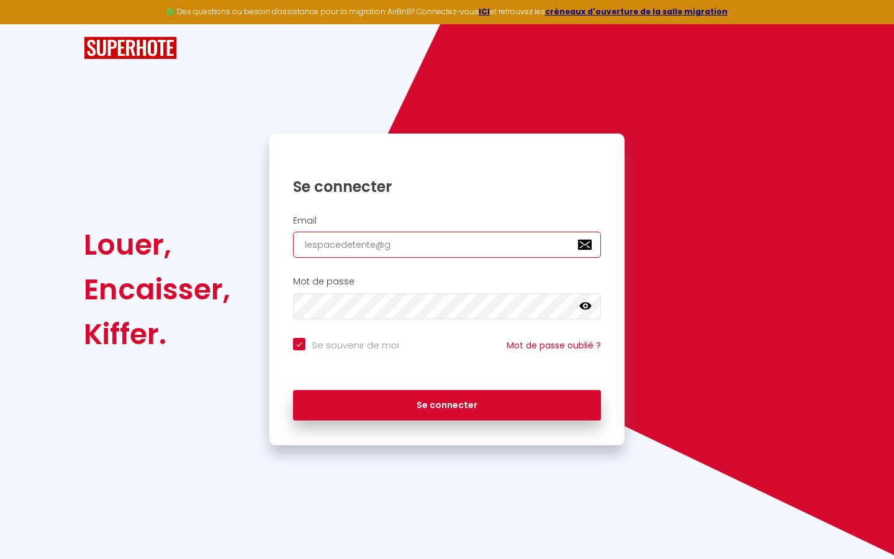 The width and height of the screenshot is (894, 559). What do you see at coordinates (157, 289) in the screenshot?
I see `div: Encaisser,` at bounding box center [157, 289].